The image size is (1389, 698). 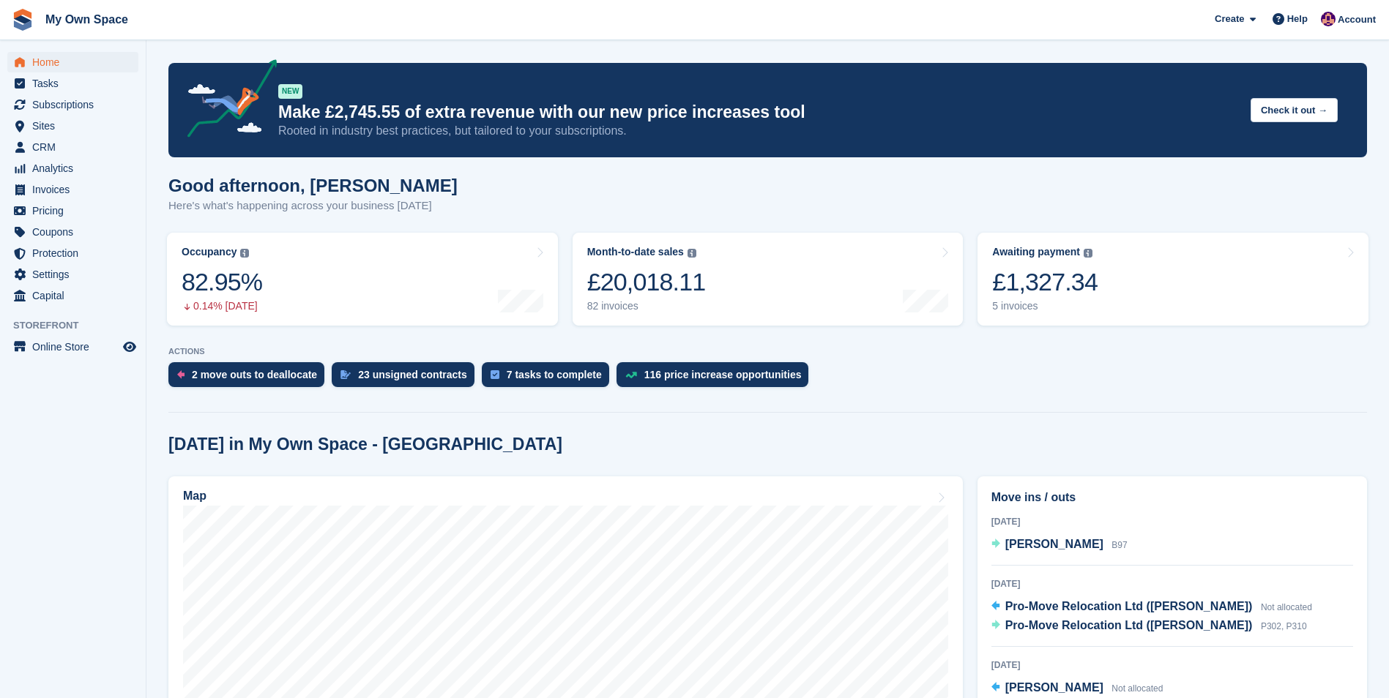 I want to click on a: Preview store, so click(x=130, y=347).